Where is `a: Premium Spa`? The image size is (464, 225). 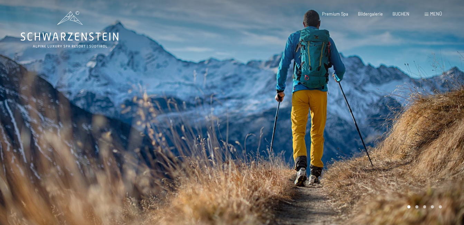 a: Premium Spa is located at coordinates (335, 14).